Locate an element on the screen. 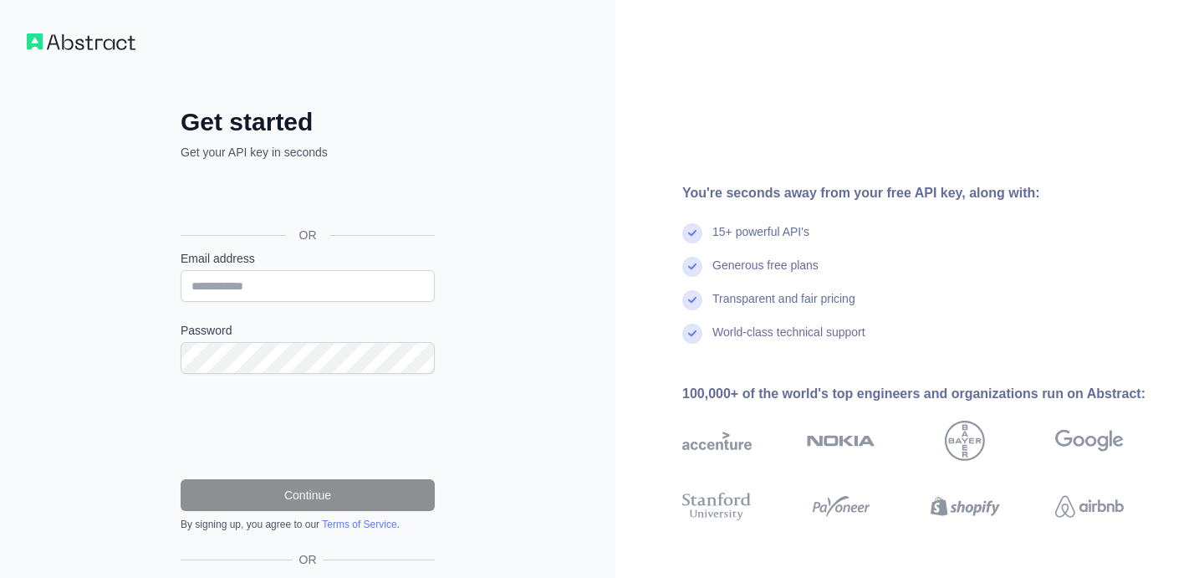  h2: Get started is located at coordinates (308, 122).